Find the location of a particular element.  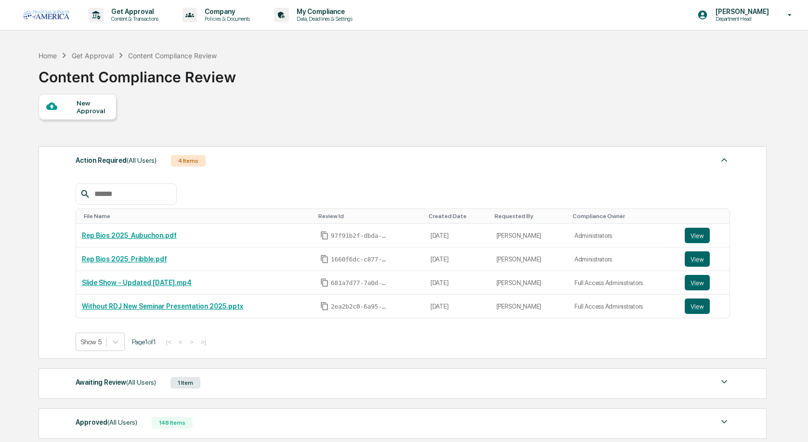

div: 4 Items is located at coordinates (188, 161).